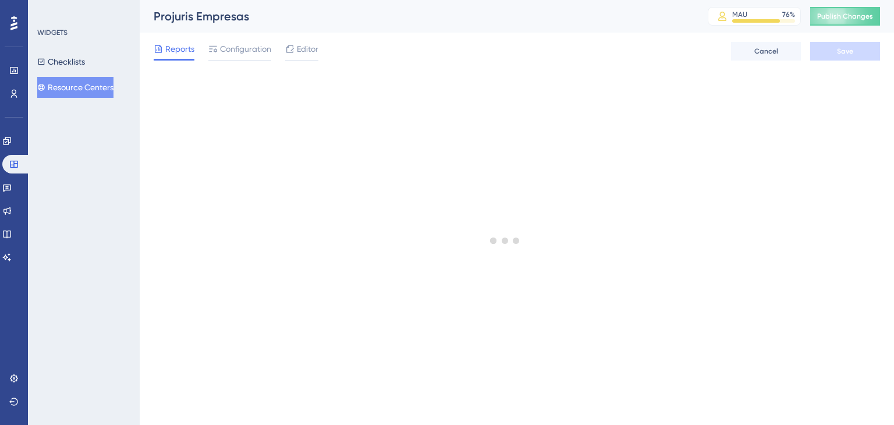 This screenshot has width=894, height=425. I want to click on span: Reports, so click(180, 49).